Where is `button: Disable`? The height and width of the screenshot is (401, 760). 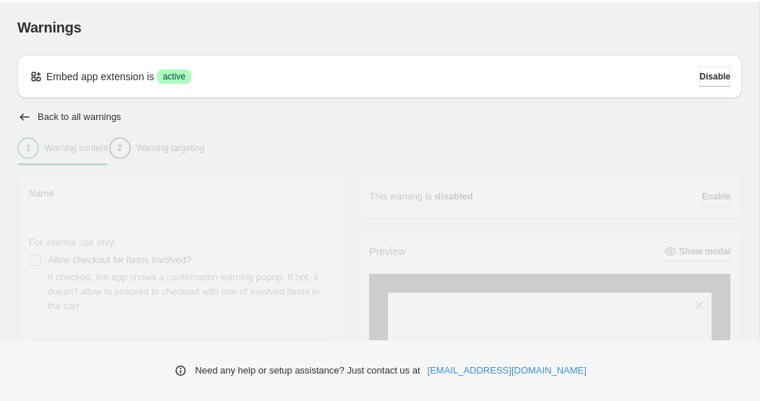
button: Disable is located at coordinates (714, 77).